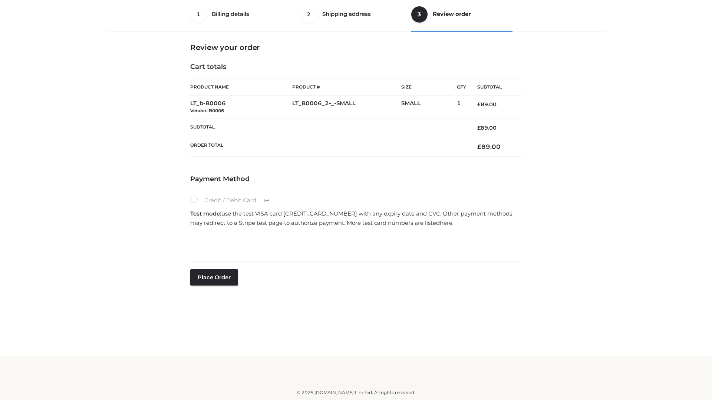 The image size is (712, 400). Describe the element at coordinates (461, 107) in the screenshot. I see `td: 1` at that location.